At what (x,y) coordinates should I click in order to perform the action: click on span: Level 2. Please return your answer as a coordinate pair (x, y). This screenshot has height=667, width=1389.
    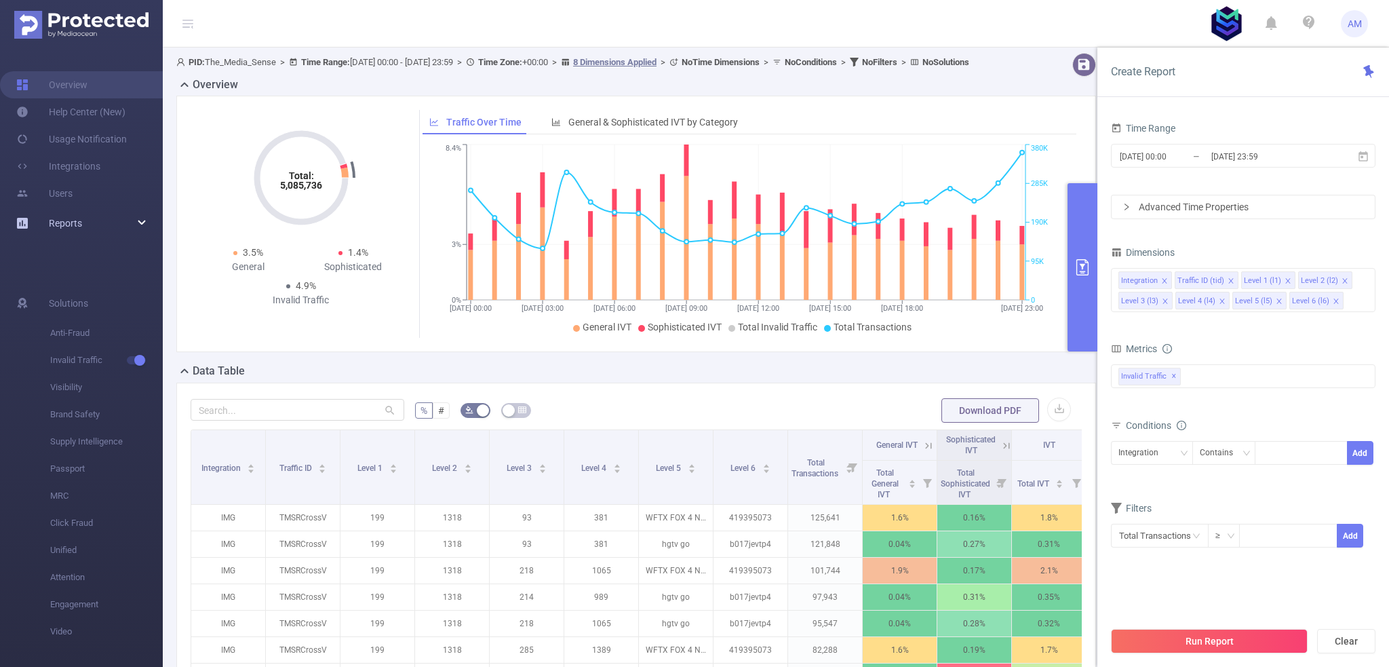
    Looking at the image, I should click on (446, 468).